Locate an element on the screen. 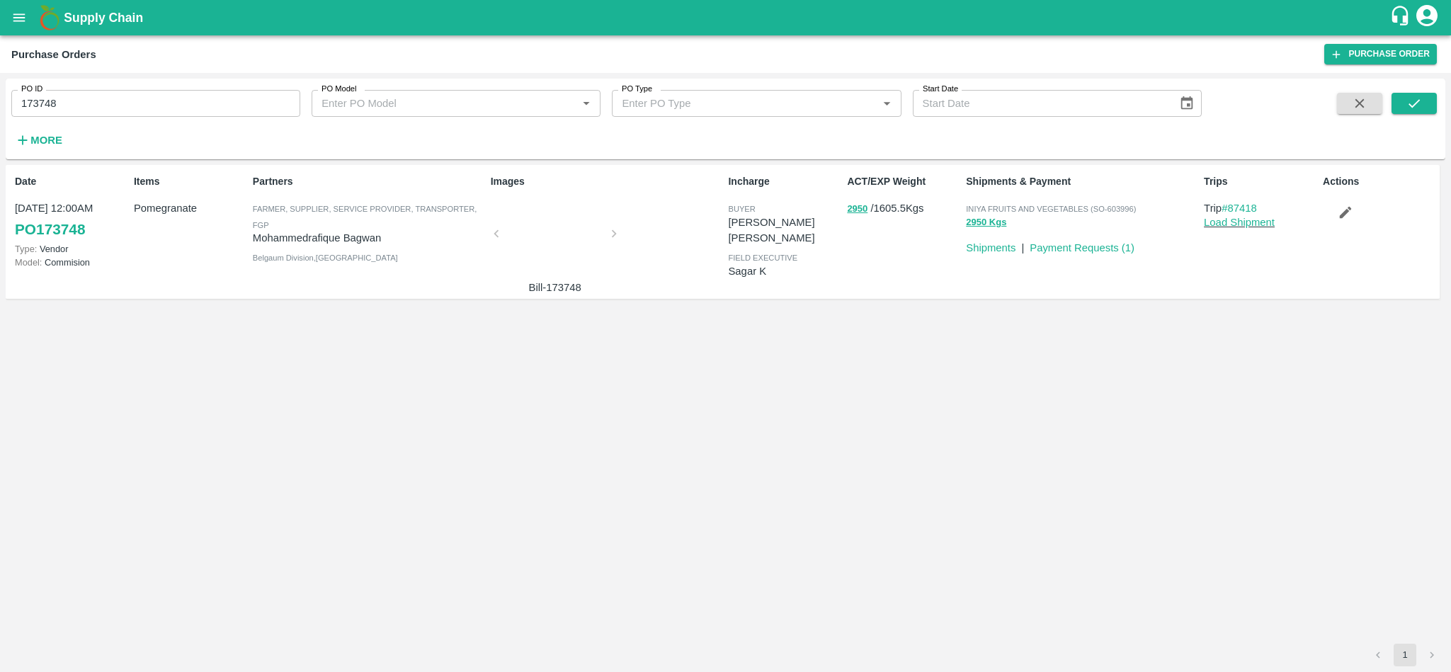  button: page 1 is located at coordinates (1405, 655).